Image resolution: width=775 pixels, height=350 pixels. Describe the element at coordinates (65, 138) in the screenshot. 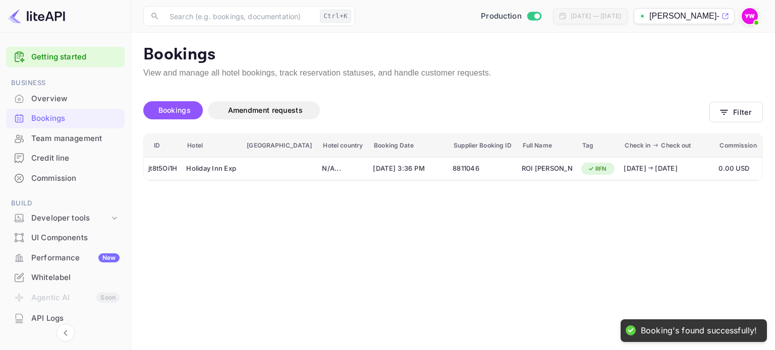

I see `a: Team management` at that location.